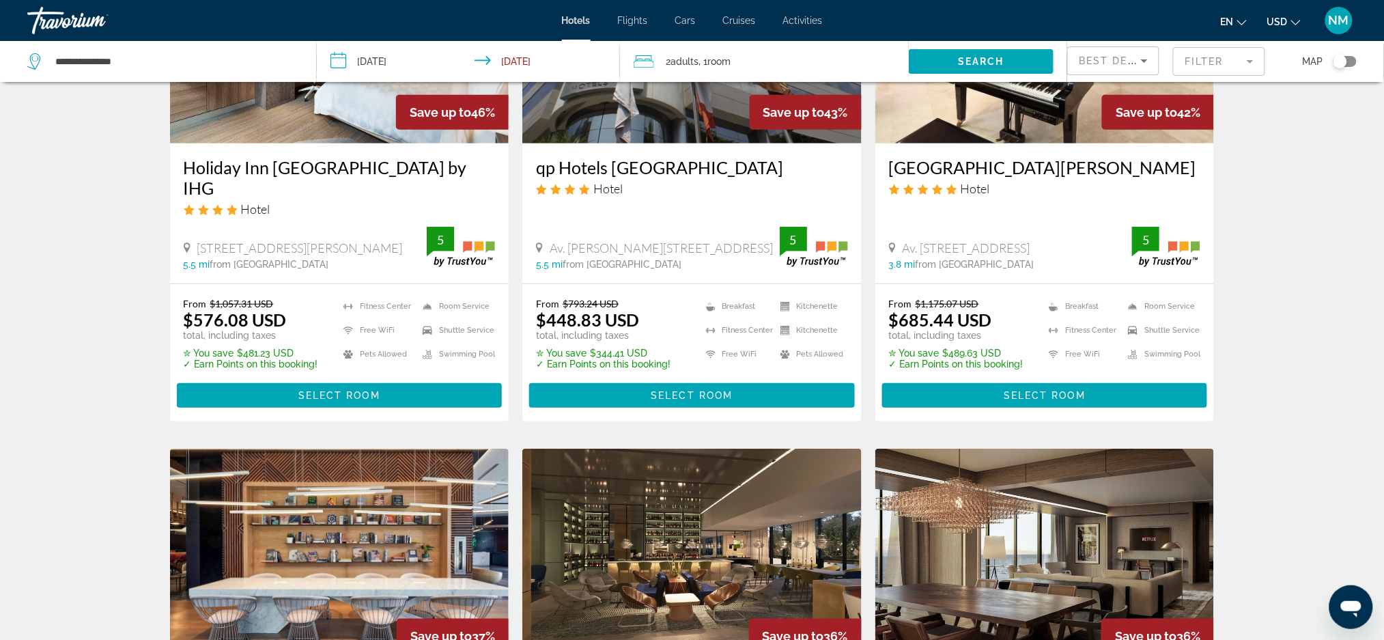 The width and height of the screenshot is (1384, 640). Describe the element at coordinates (468, 61) in the screenshot. I see `button: Check-in date: Dec 26, 2025 Check-out date: Jan 2, 2026` at that location.